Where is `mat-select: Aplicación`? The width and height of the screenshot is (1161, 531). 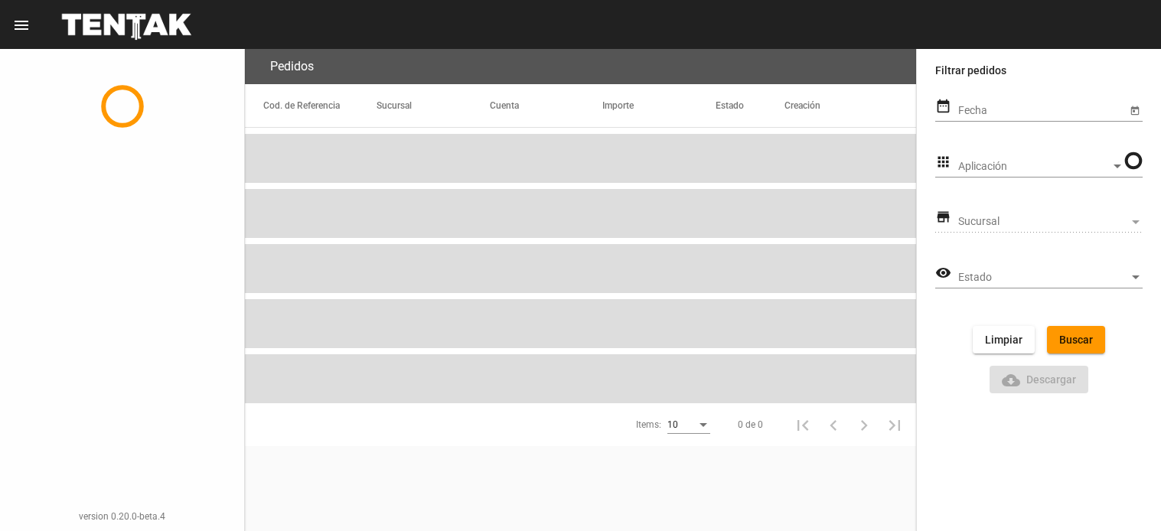 mat-select: Aplicación is located at coordinates (1041, 167).